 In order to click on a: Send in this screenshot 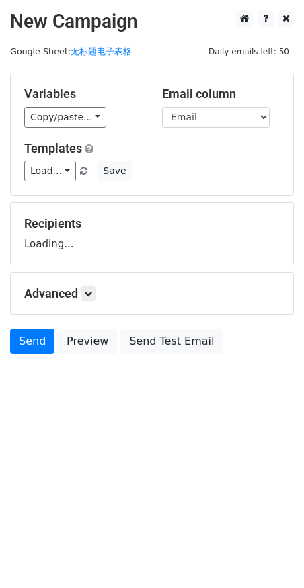, I will do `click(32, 341)`.